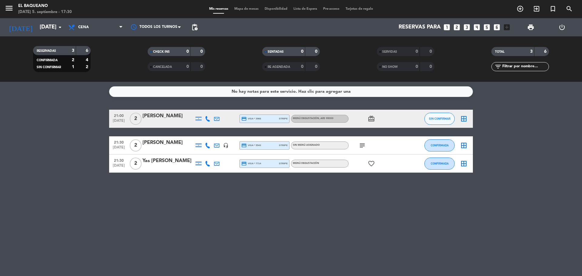  What do you see at coordinates (162, 67) in the screenshot?
I see `span: CANCELADA` at bounding box center [162, 67].